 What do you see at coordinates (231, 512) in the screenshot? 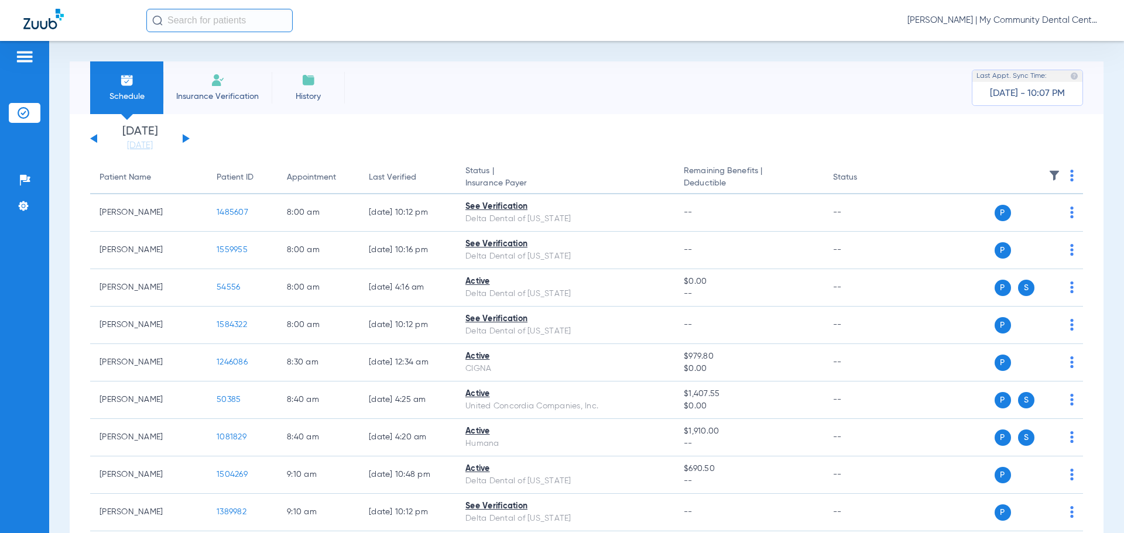
I see `span: 1389982` at bounding box center [231, 512].